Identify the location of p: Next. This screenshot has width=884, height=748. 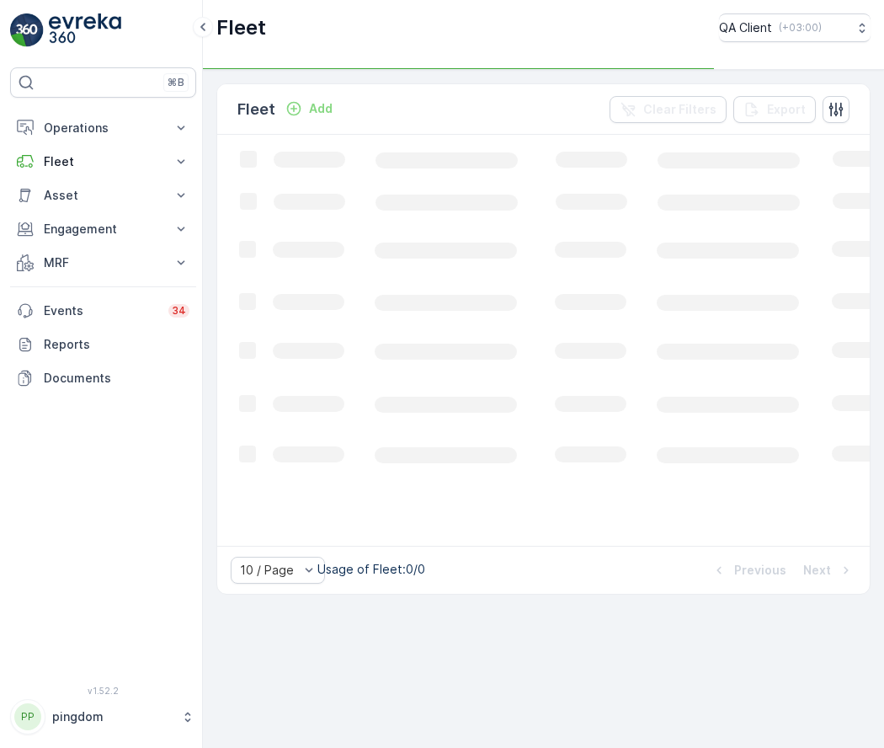
(817, 570).